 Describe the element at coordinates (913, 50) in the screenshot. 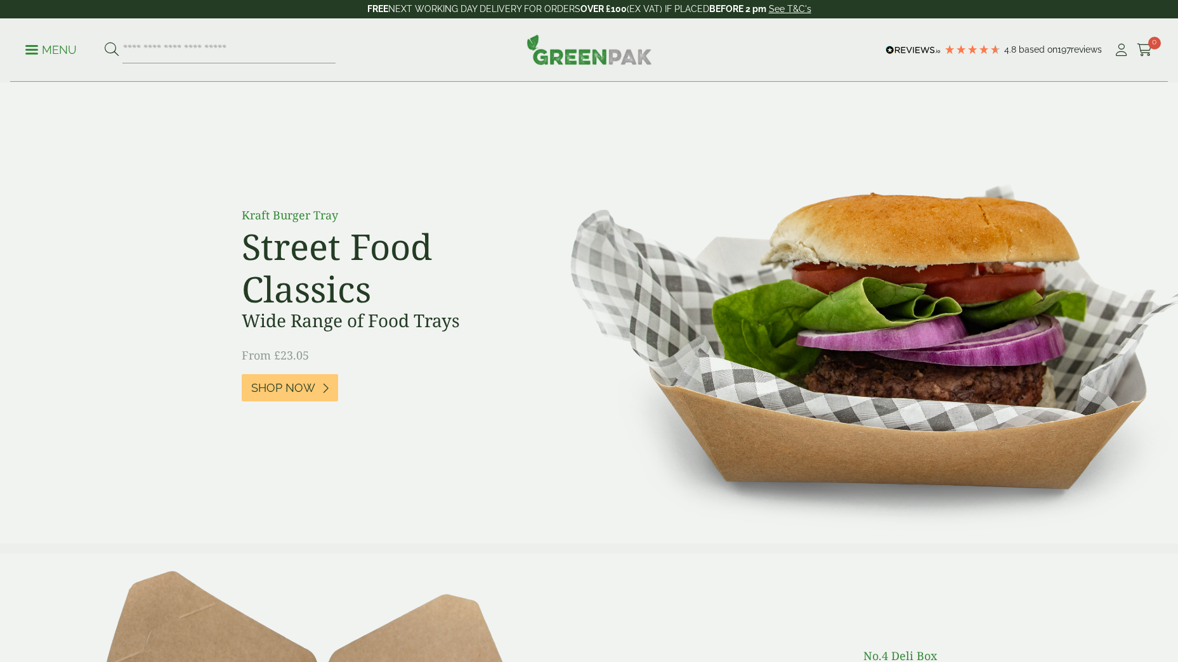

I see `img: REVIEWS.io` at that location.